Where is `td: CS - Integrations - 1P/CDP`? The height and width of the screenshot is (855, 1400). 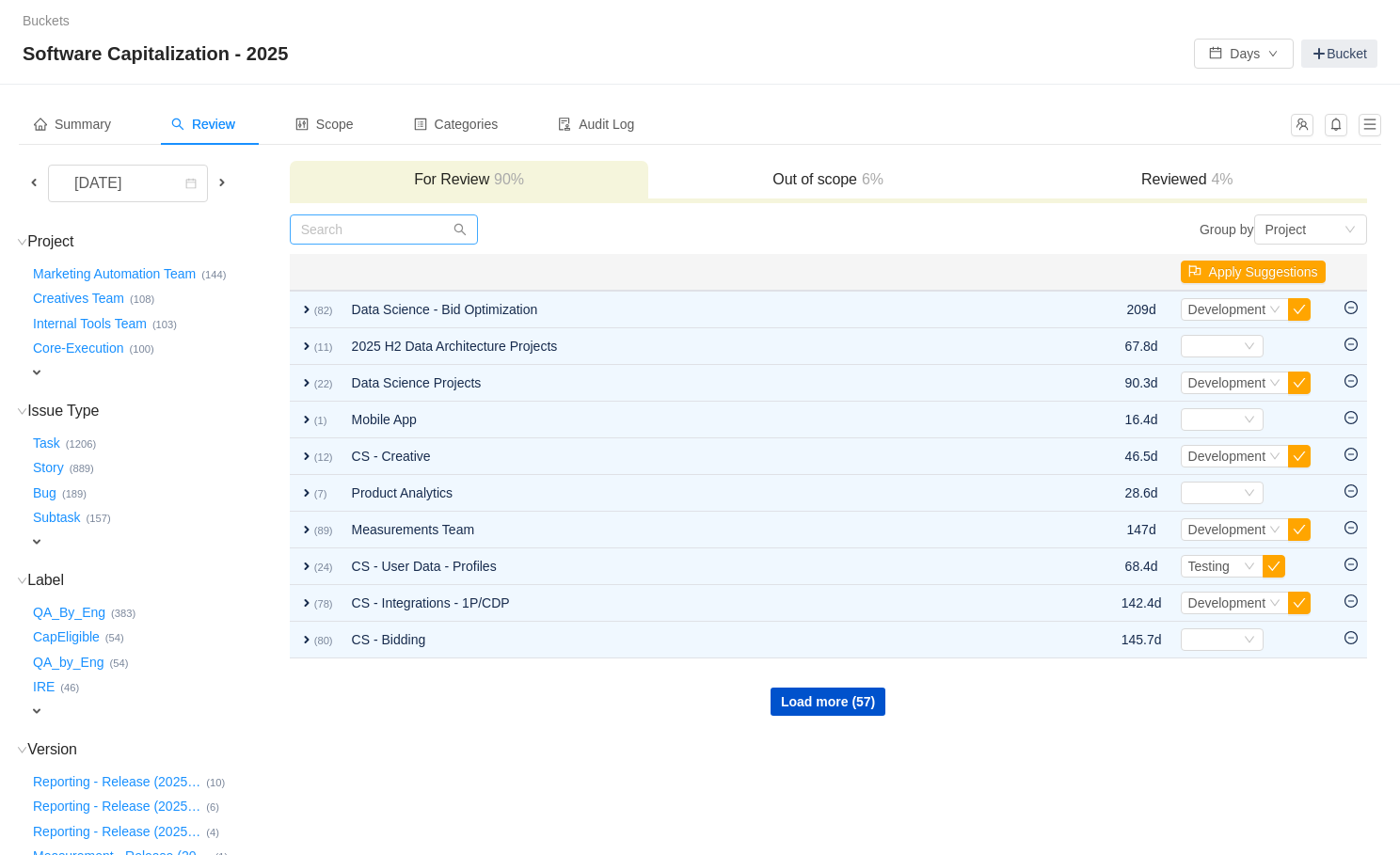
td: CS - Integrations - 1P/CDP is located at coordinates (697, 603).